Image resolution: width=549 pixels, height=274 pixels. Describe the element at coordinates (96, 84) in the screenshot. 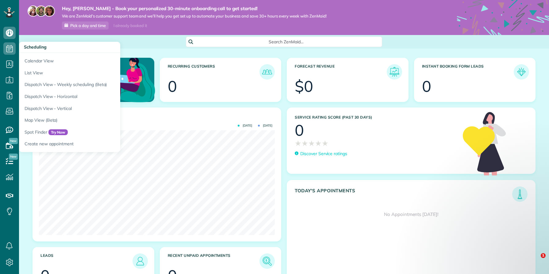

I see `a: Dispatch View - Weekly scheduling (Beta)` at that location.